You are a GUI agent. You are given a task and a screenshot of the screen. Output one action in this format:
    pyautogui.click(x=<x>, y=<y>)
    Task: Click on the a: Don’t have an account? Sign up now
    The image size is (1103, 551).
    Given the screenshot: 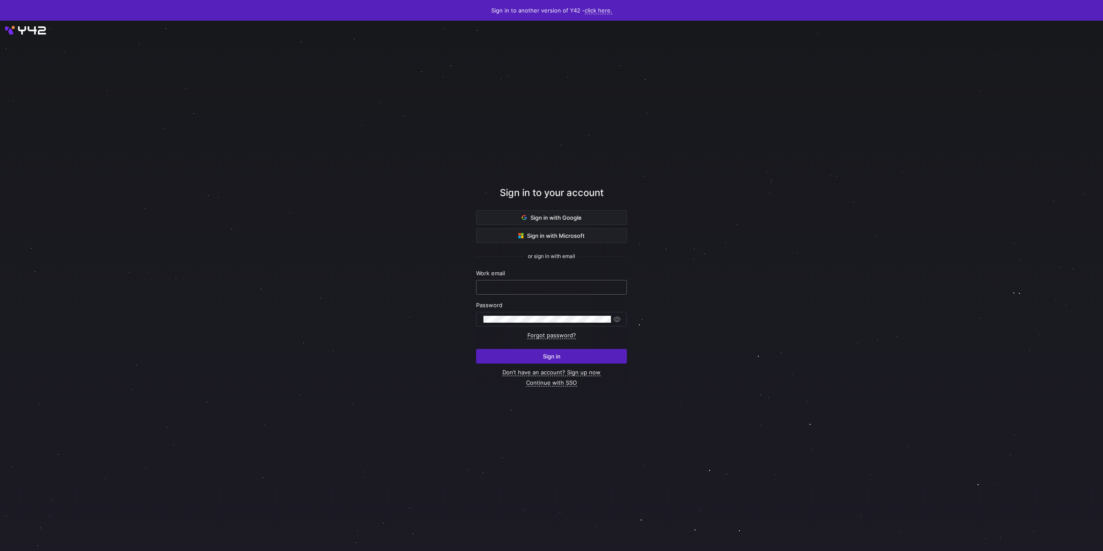 What is the action you would take?
    pyautogui.click(x=551, y=372)
    